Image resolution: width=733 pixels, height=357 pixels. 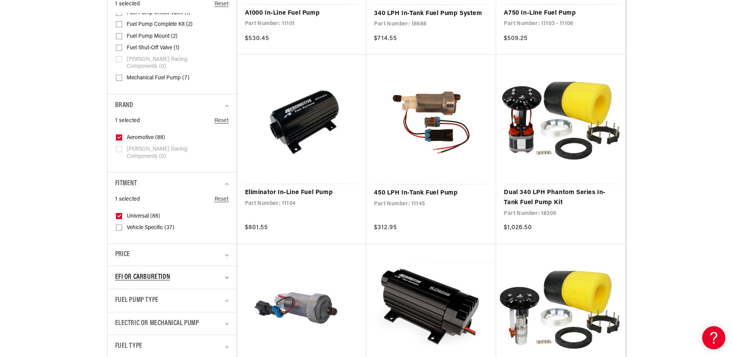 What do you see at coordinates (561, 198) in the screenshot?
I see `a: Dual 340 LPH Phantom Series In-Tank Fuel Pump Kit` at bounding box center [561, 198].